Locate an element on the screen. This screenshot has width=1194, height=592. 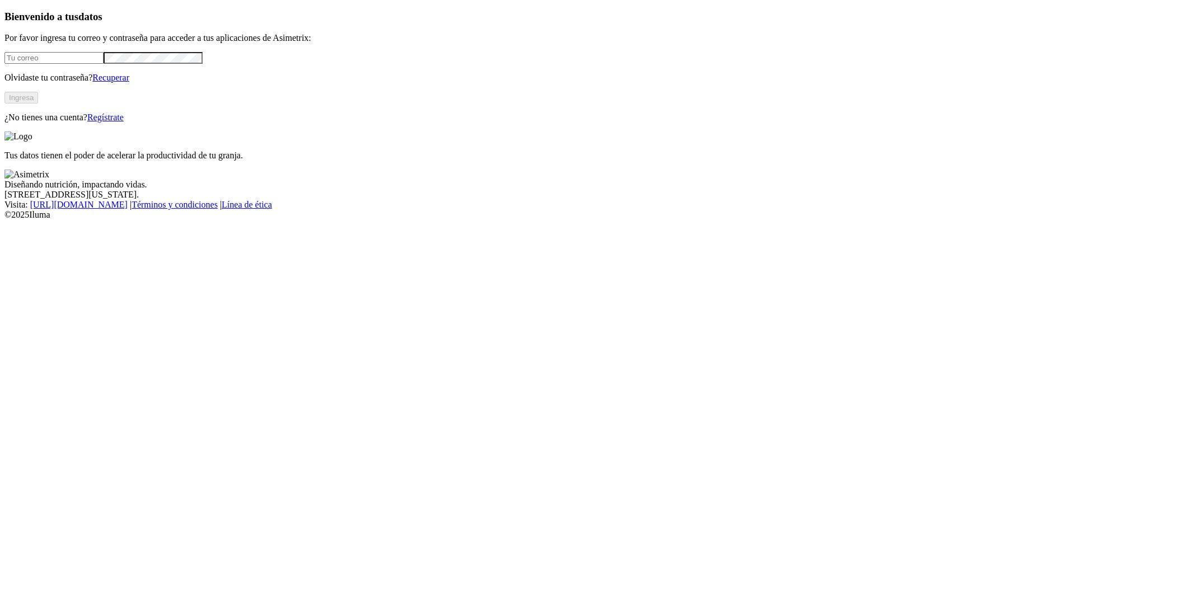
h3: Bienvenido a tus is located at coordinates (597, 17).